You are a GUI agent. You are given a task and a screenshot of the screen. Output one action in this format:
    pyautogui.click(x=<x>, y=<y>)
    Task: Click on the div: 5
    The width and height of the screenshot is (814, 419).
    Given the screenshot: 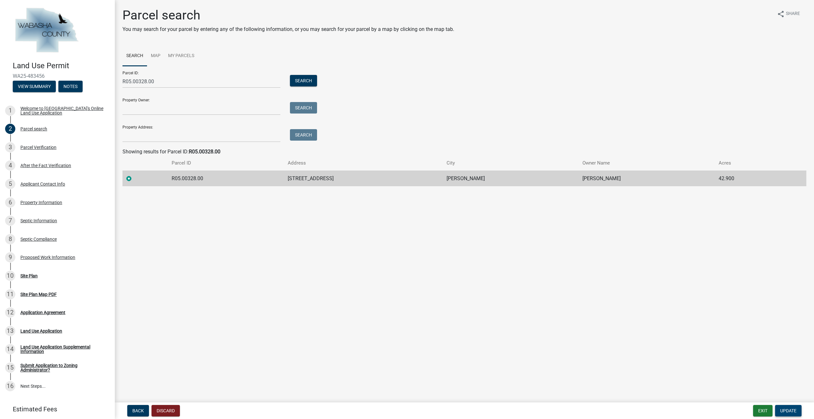 What is the action you would take?
    pyautogui.click(x=10, y=184)
    